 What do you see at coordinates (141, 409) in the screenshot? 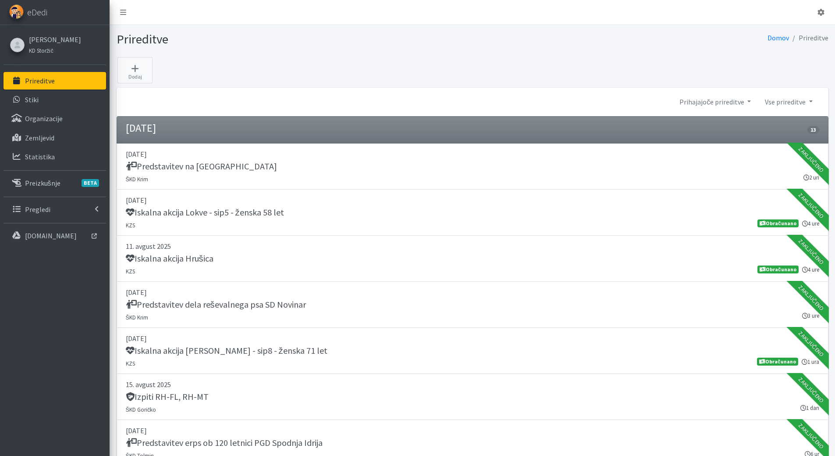
I see `small: ŠKD Goričko` at bounding box center [141, 409].